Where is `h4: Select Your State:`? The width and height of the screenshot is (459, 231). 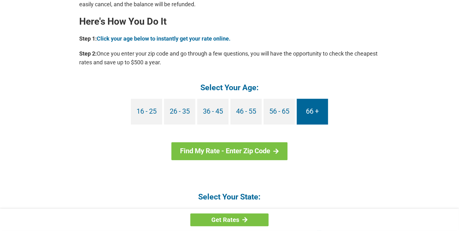 h4: Select Your State: is located at coordinates (229, 197).